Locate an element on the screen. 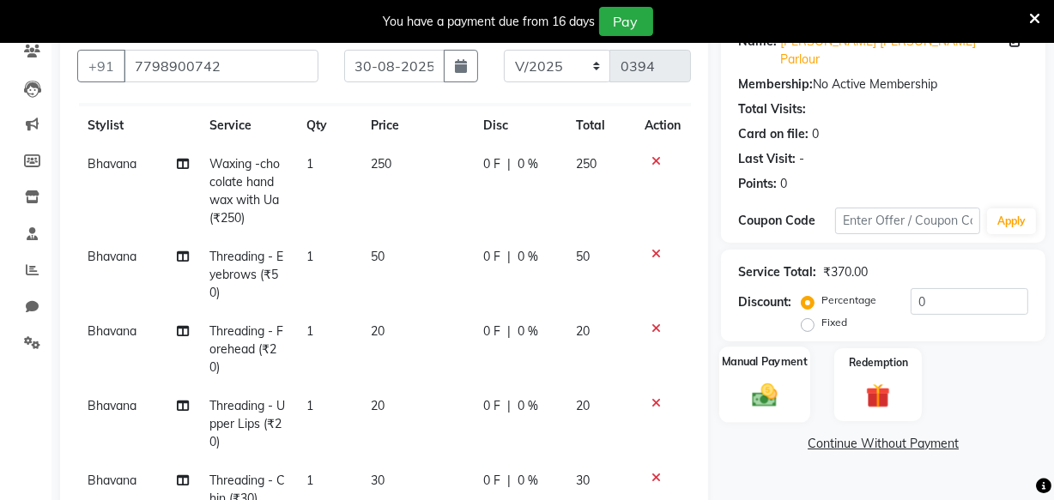 The width and height of the screenshot is (1054, 500). div: You have a payment due from 16 days is located at coordinates (489, 21).